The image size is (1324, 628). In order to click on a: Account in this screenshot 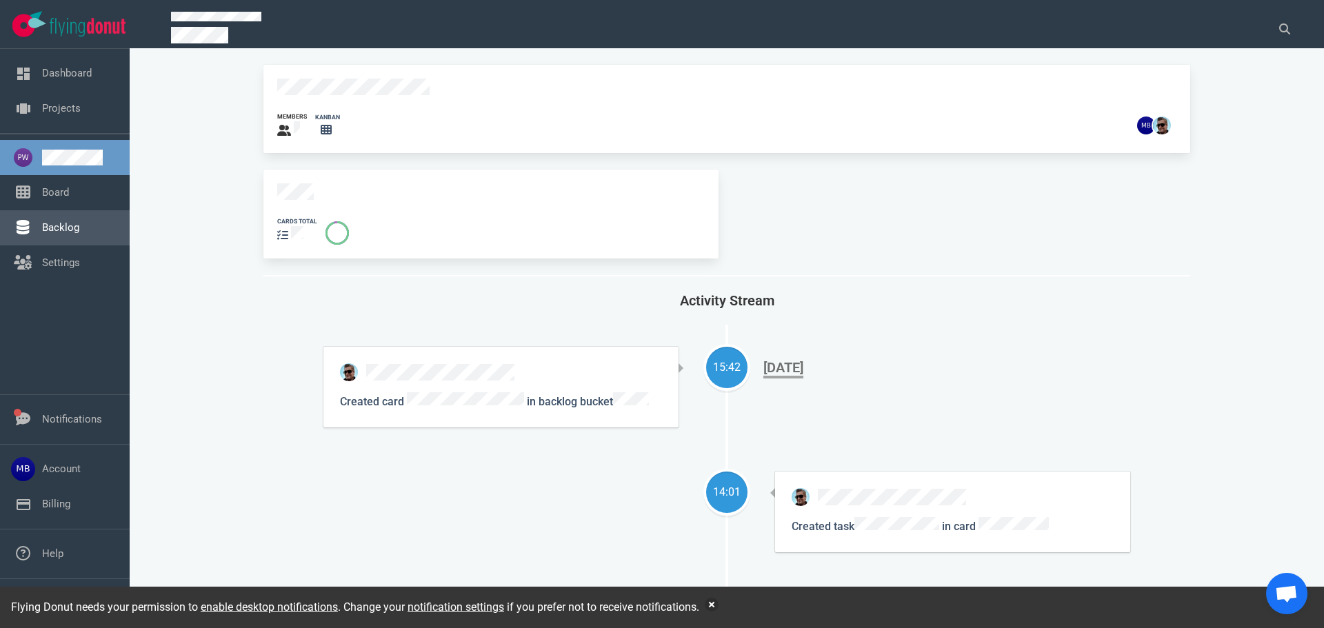, I will do `click(61, 469)`.